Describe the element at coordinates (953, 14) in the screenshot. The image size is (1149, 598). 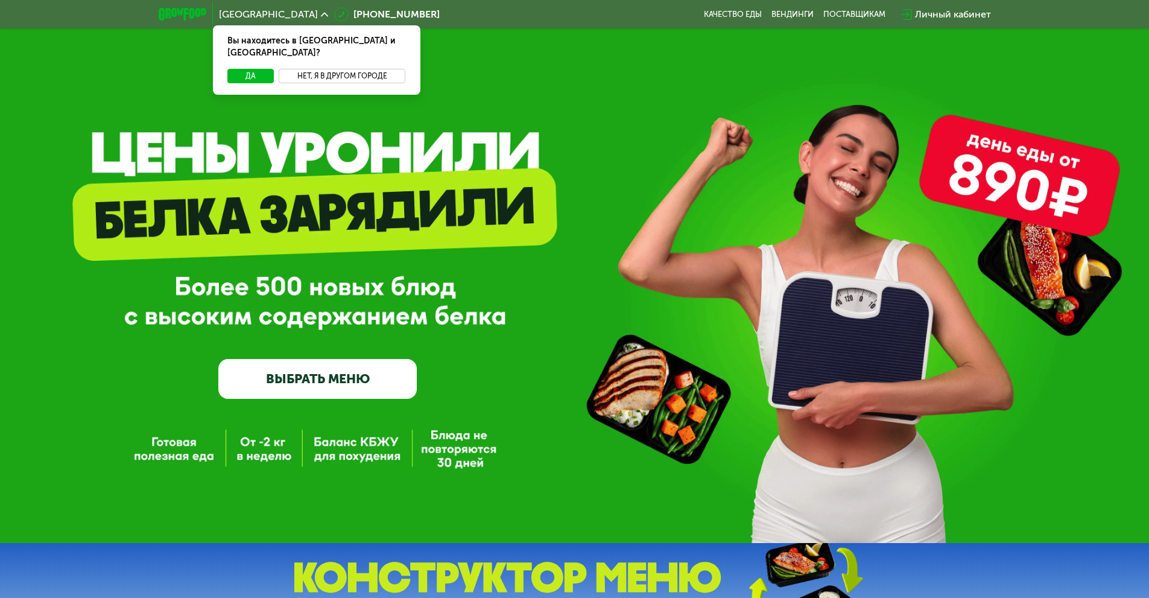
I see `div: Личный кабинет` at that location.